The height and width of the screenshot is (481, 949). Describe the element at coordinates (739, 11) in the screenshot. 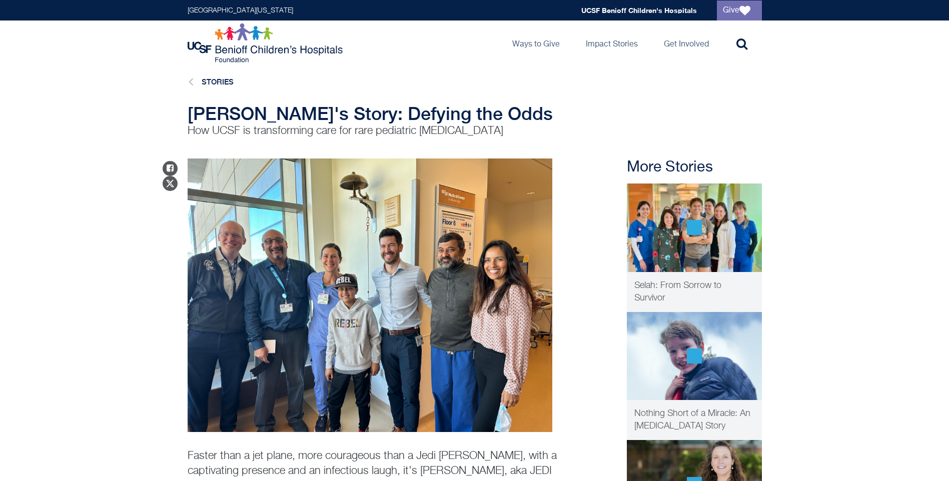

I see `a: Give` at that location.